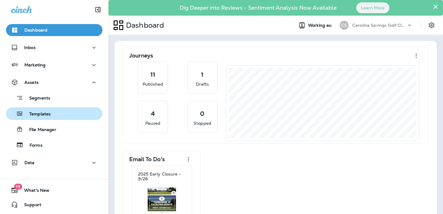 Image resolution: width=443 pixels, height=214 pixels. Describe the element at coordinates (153, 84) in the screenshot. I see `p: Published` at that location.